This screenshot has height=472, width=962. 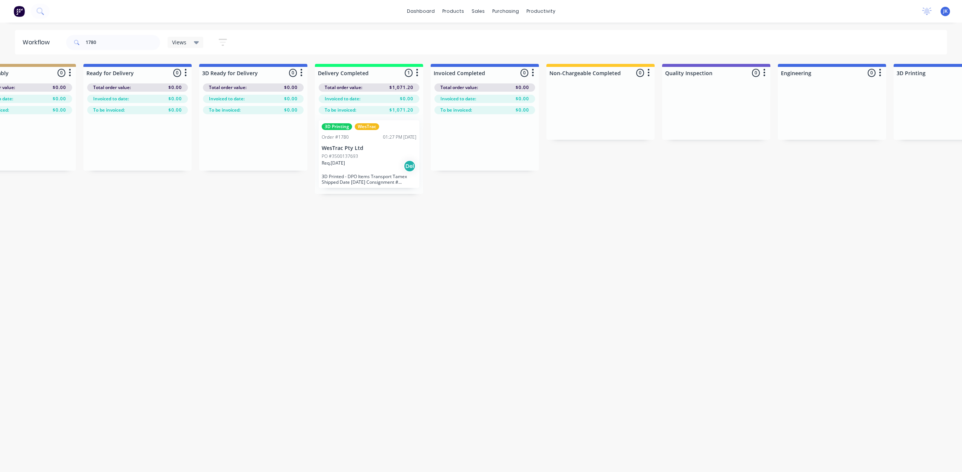 What do you see at coordinates (369, 148) in the screenshot?
I see `p: WesTrac Pty Ltd` at bounding box center [369, 148].